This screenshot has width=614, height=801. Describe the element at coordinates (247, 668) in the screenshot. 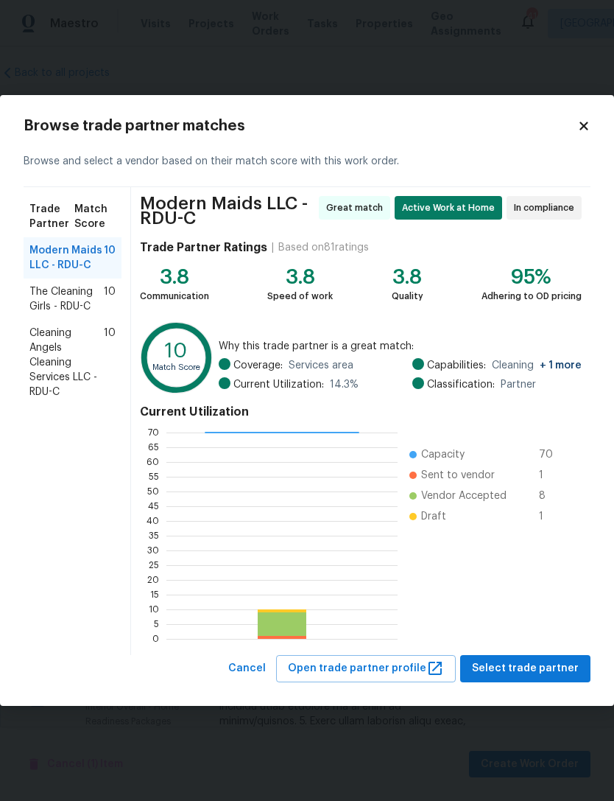

I see `span: Cancel` at that location.